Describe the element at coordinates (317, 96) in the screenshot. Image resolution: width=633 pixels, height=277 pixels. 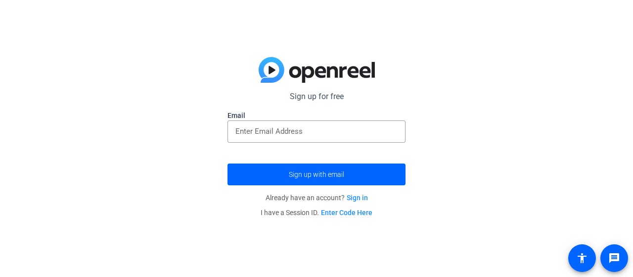
I see `p: Sign up for free` at that location.